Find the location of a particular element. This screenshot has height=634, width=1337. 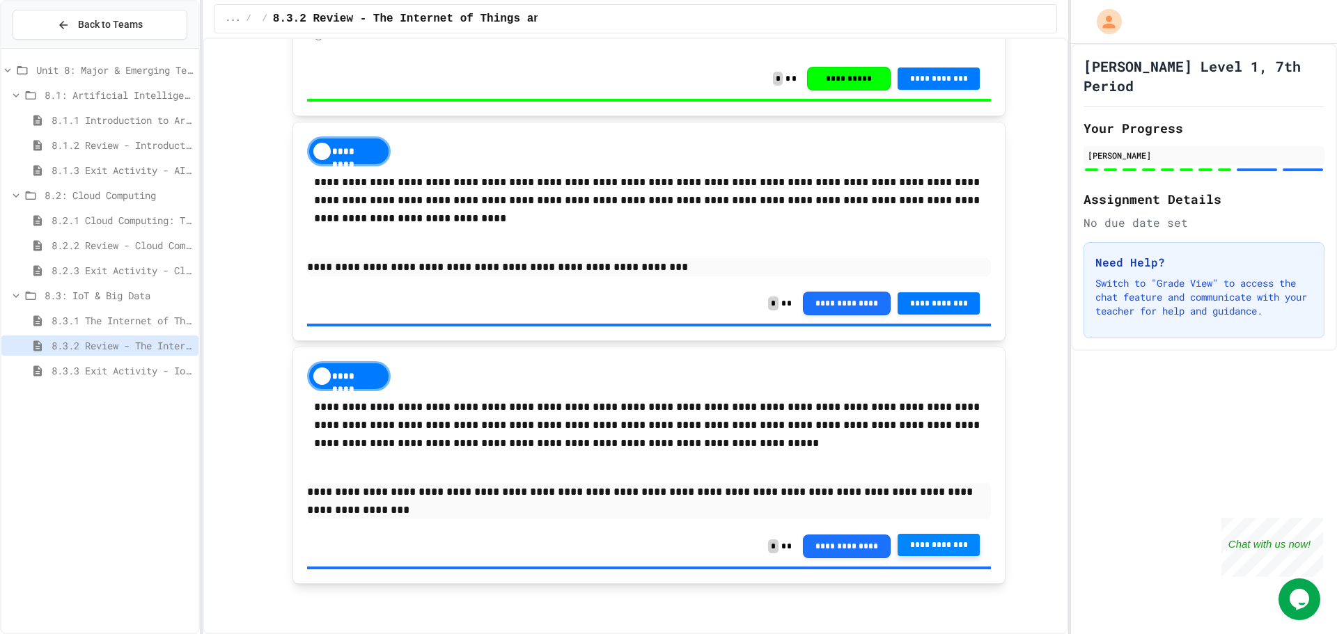

button: Back to Teams is located at coordinates (100, 24).